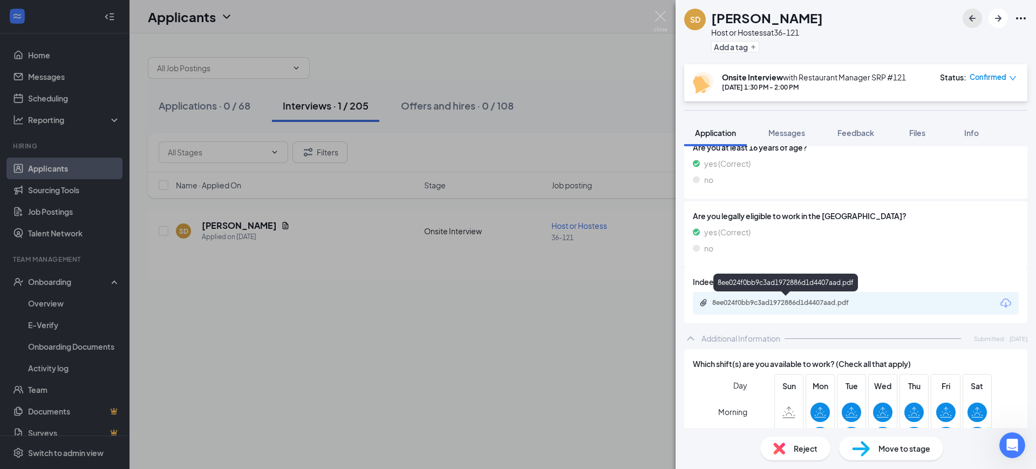 The height and width of the screenshot is (469, 1036). Describe the element at coordinates (946, 386) in the screenshot. I see `span: Fri` at that location.